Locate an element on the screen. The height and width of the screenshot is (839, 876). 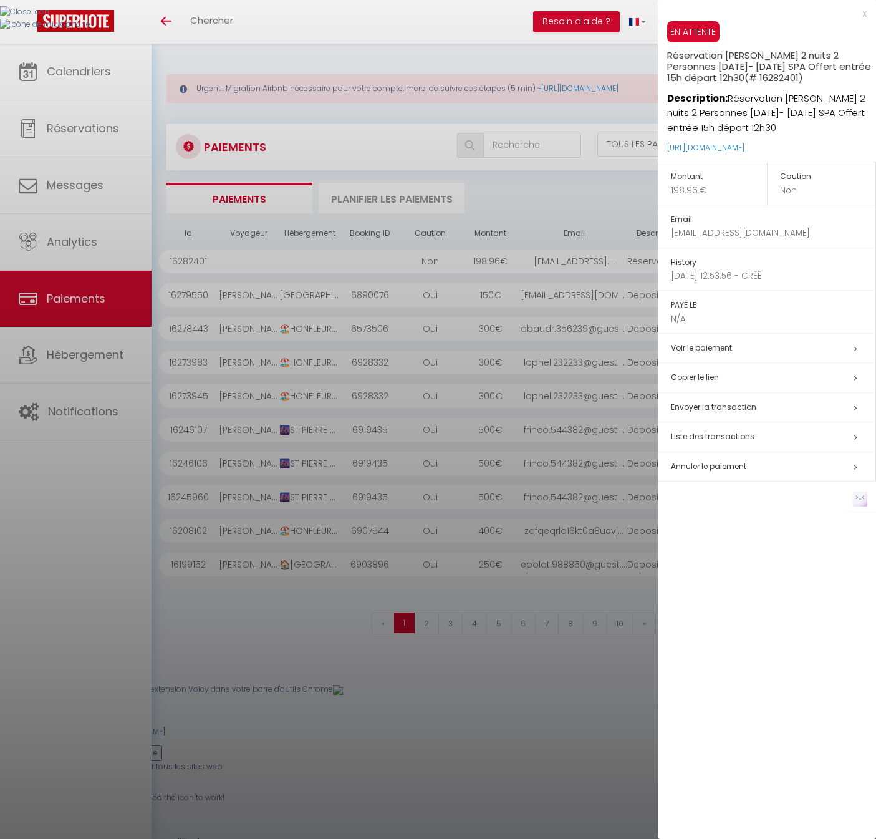
p: Non is located at coordinates (828, 190).